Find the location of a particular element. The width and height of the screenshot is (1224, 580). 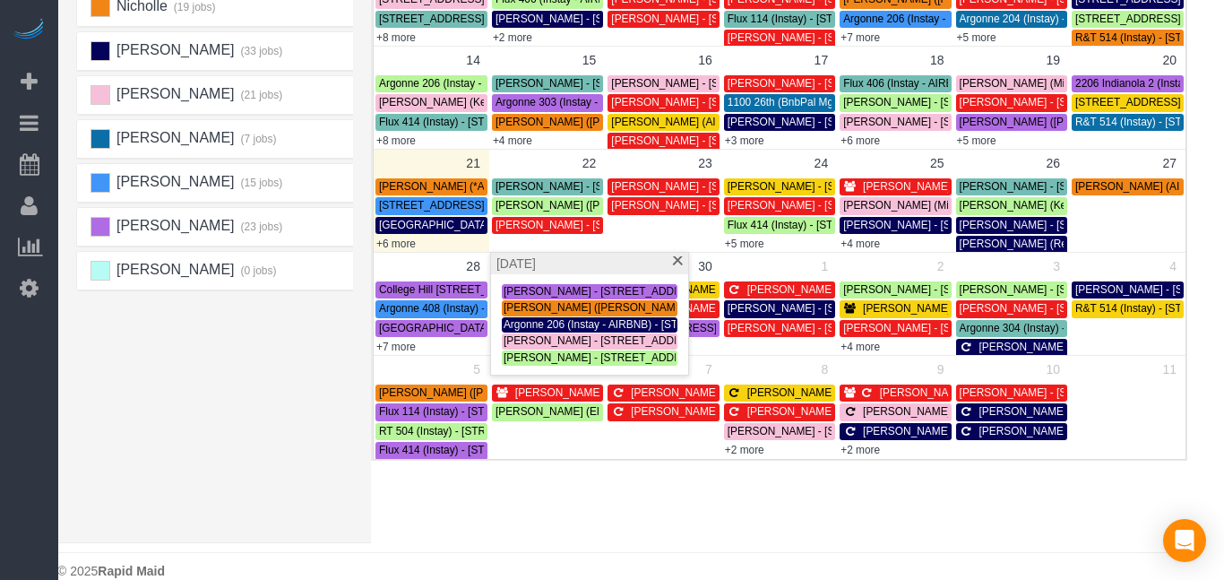

small: (19 jobs) is located at coordinates (193, 7).